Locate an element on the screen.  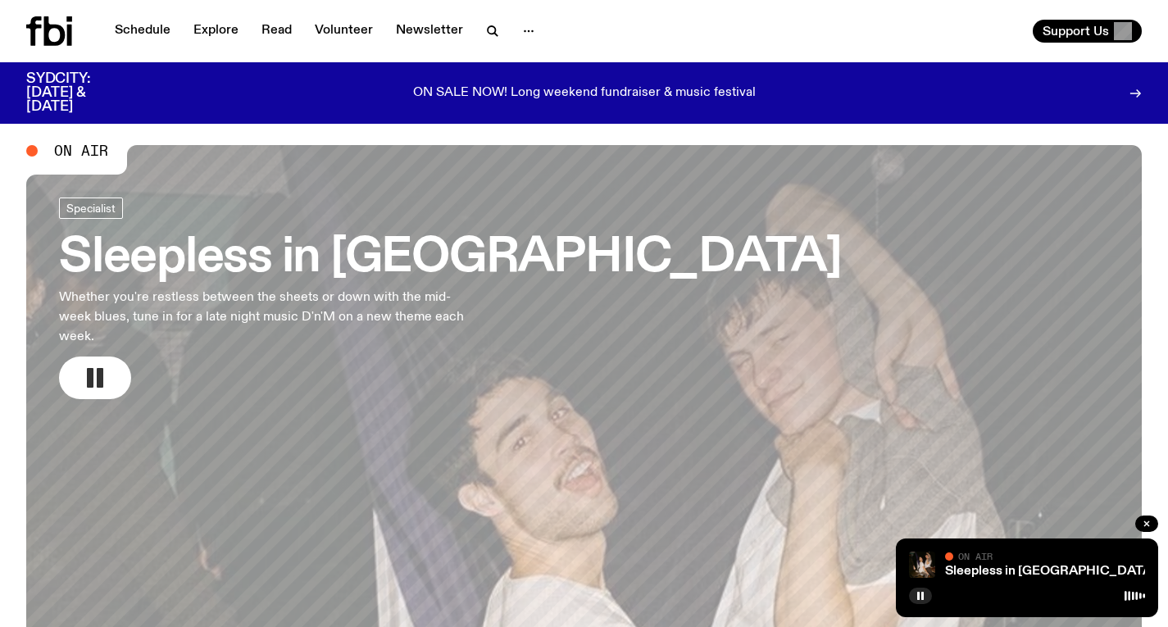
a: Specialist is located at coordinates (91, 208).